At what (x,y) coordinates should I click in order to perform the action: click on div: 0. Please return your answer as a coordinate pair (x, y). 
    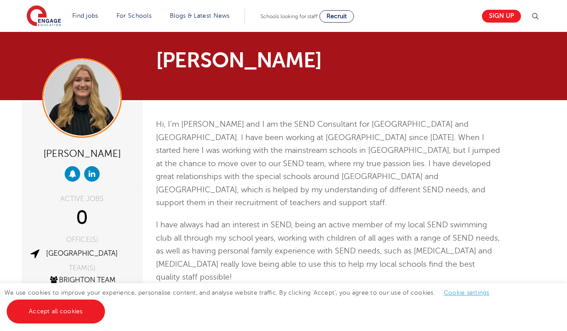
    Looking at the image, I should click on (82, 218).